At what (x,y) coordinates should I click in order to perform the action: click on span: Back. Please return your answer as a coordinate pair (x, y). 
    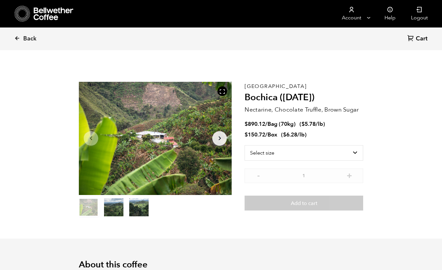
    Looking at the image, I should click on (30, 39).